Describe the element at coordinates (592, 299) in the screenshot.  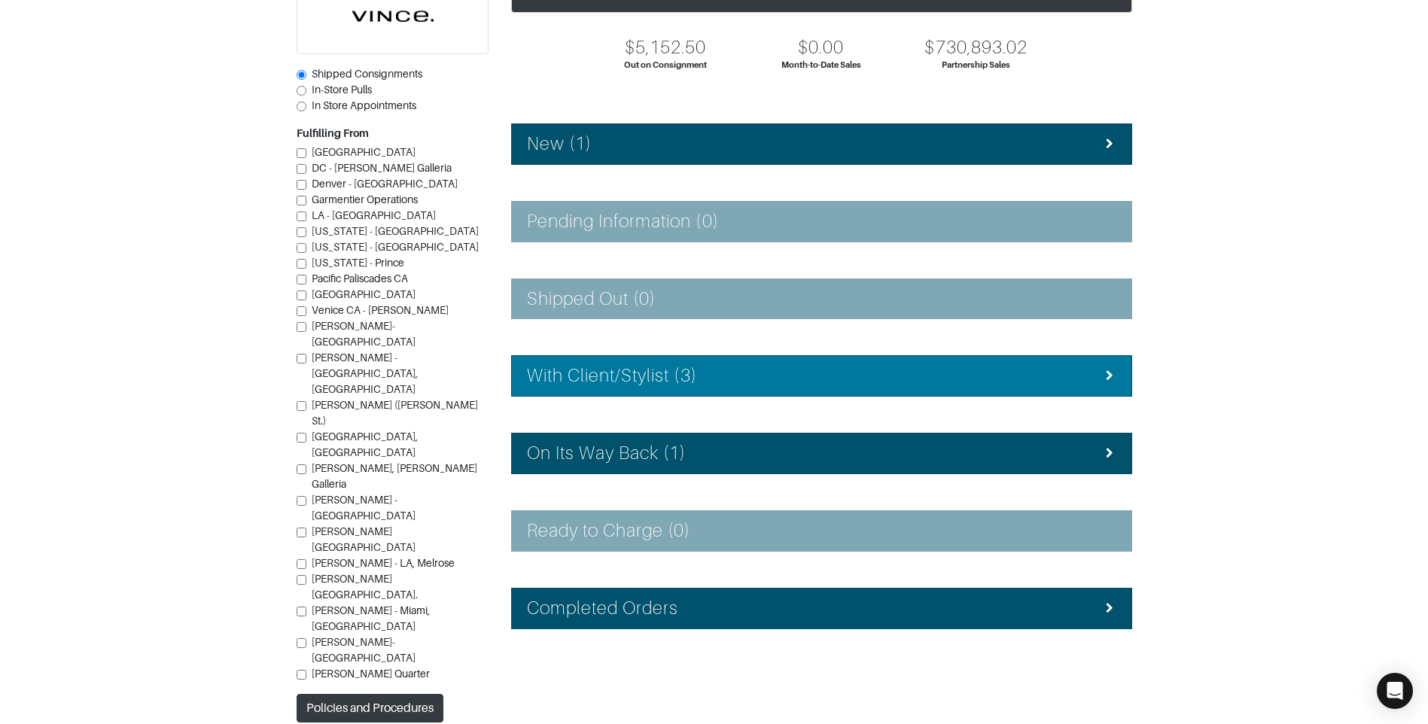
I see `h4: Shipped Out (0)` at that location.